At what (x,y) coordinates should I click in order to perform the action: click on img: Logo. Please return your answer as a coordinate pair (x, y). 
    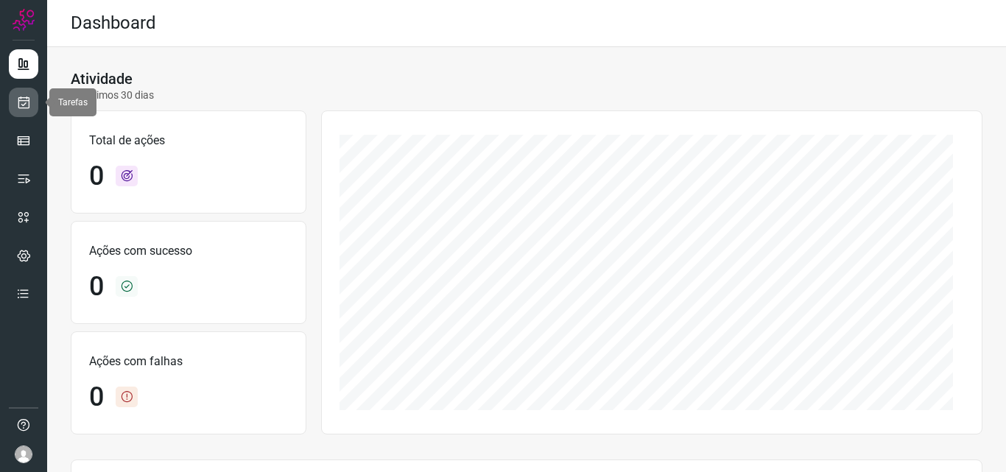
    Looking at the image, I should click on (24, 20).